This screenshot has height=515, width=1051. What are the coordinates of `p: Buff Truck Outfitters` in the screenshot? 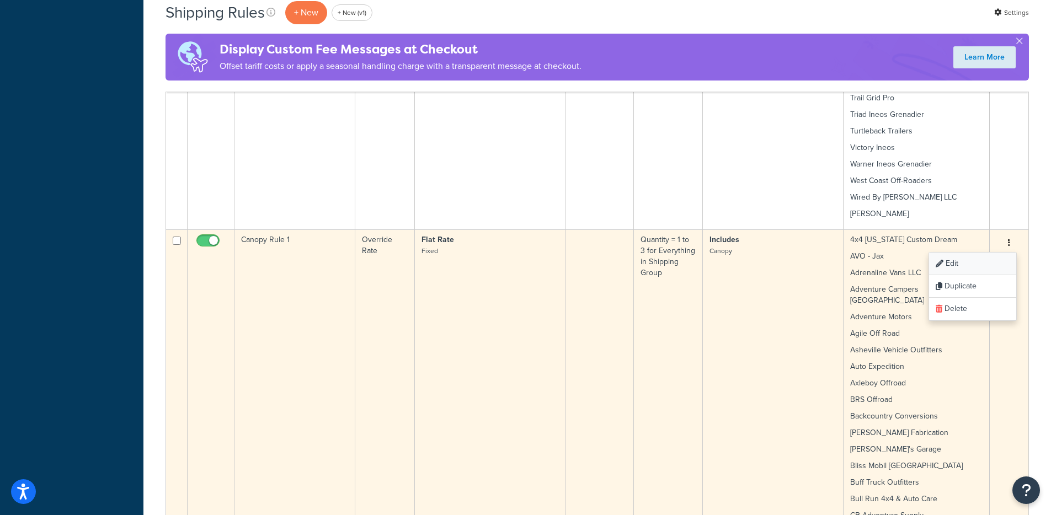 It's located at (917, 483).